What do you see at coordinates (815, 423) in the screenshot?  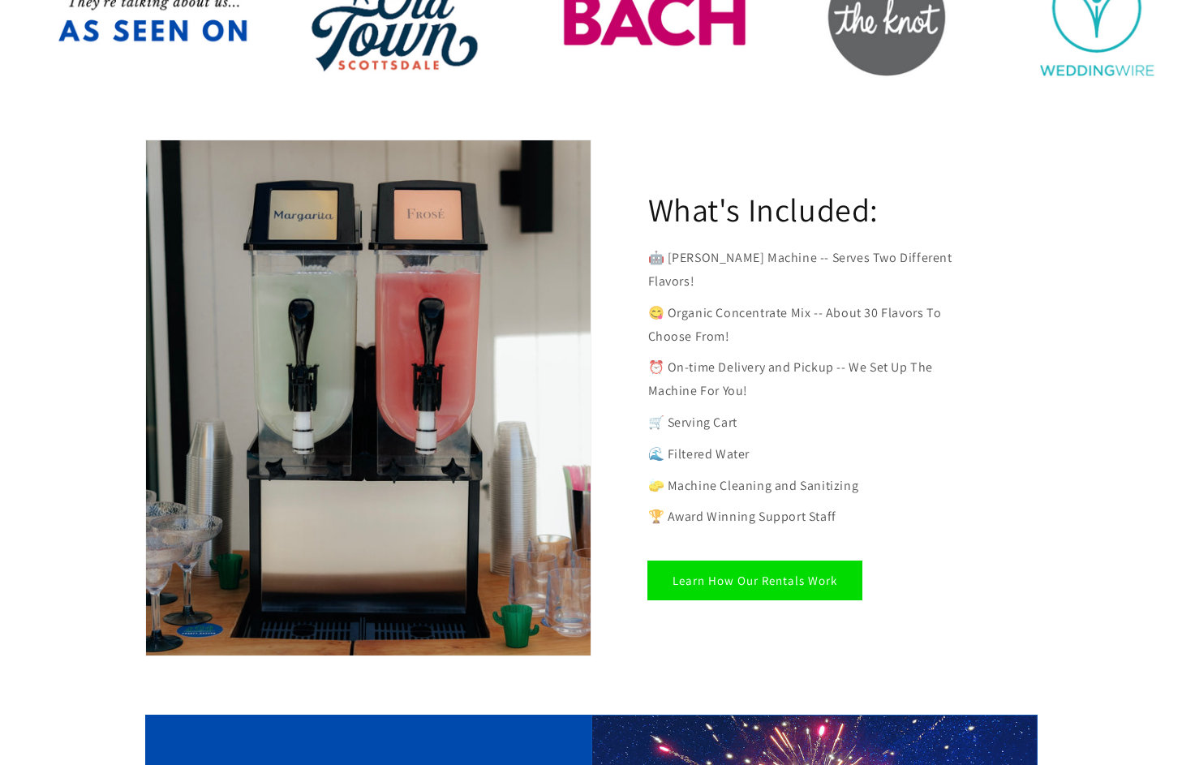 I see `p: 🛒 Serving Cart` at bounding box center [815, 423].